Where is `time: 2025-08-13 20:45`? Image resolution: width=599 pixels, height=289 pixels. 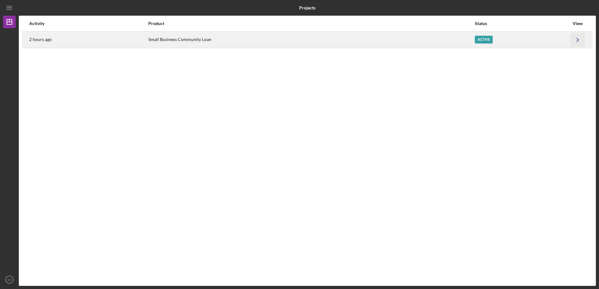
time: 2025-08-13 20:45 is located at coordinates (40, 40).